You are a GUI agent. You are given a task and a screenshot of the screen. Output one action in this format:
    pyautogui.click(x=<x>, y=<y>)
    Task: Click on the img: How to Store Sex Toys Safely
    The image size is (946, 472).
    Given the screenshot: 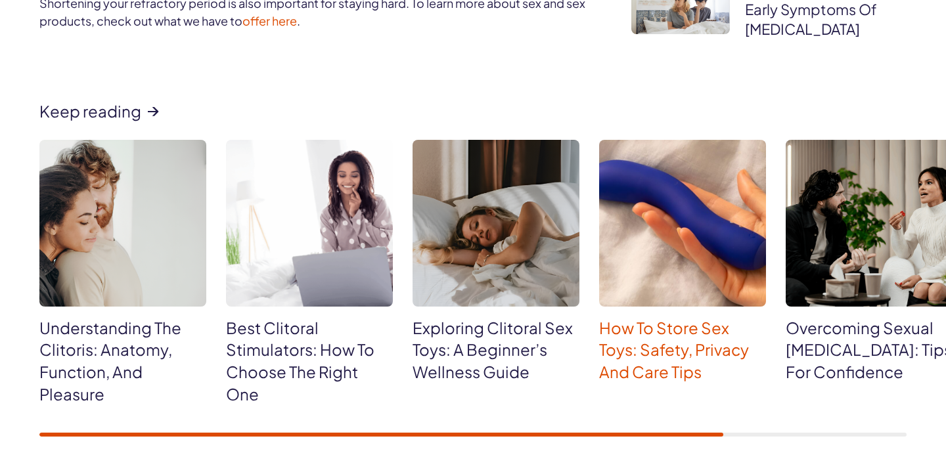 What is the action you would take?
    pyautogui.click(x=682, y=223)
    